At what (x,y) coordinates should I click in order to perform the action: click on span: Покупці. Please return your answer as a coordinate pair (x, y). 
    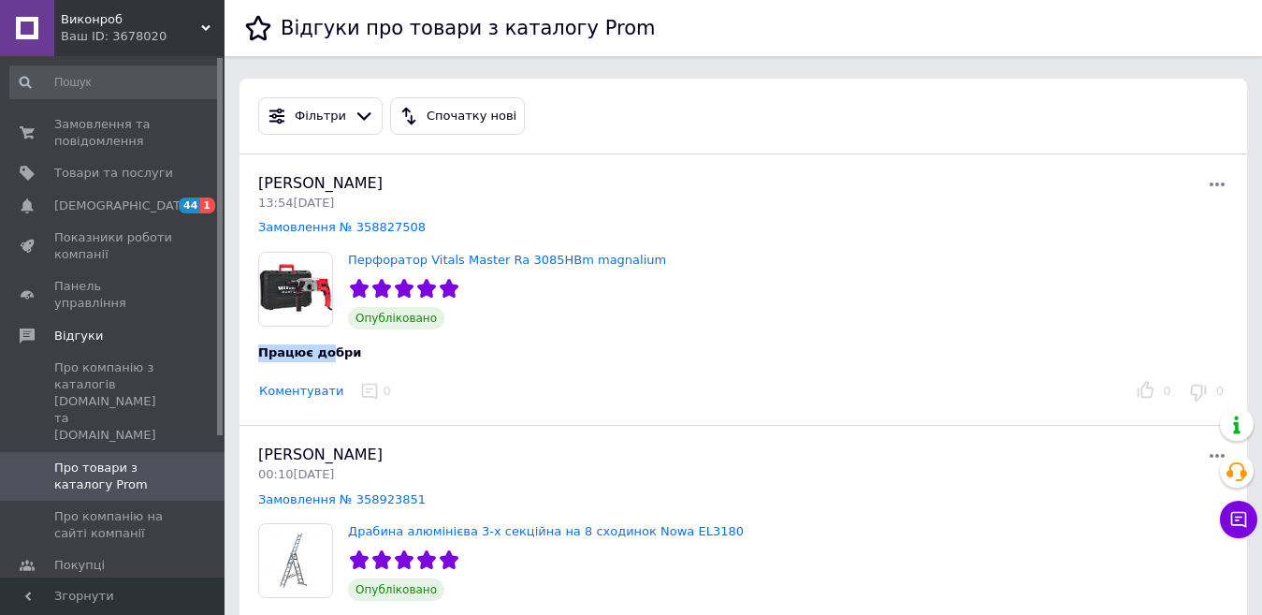
    Looking at the image, I should click on (80, 565).